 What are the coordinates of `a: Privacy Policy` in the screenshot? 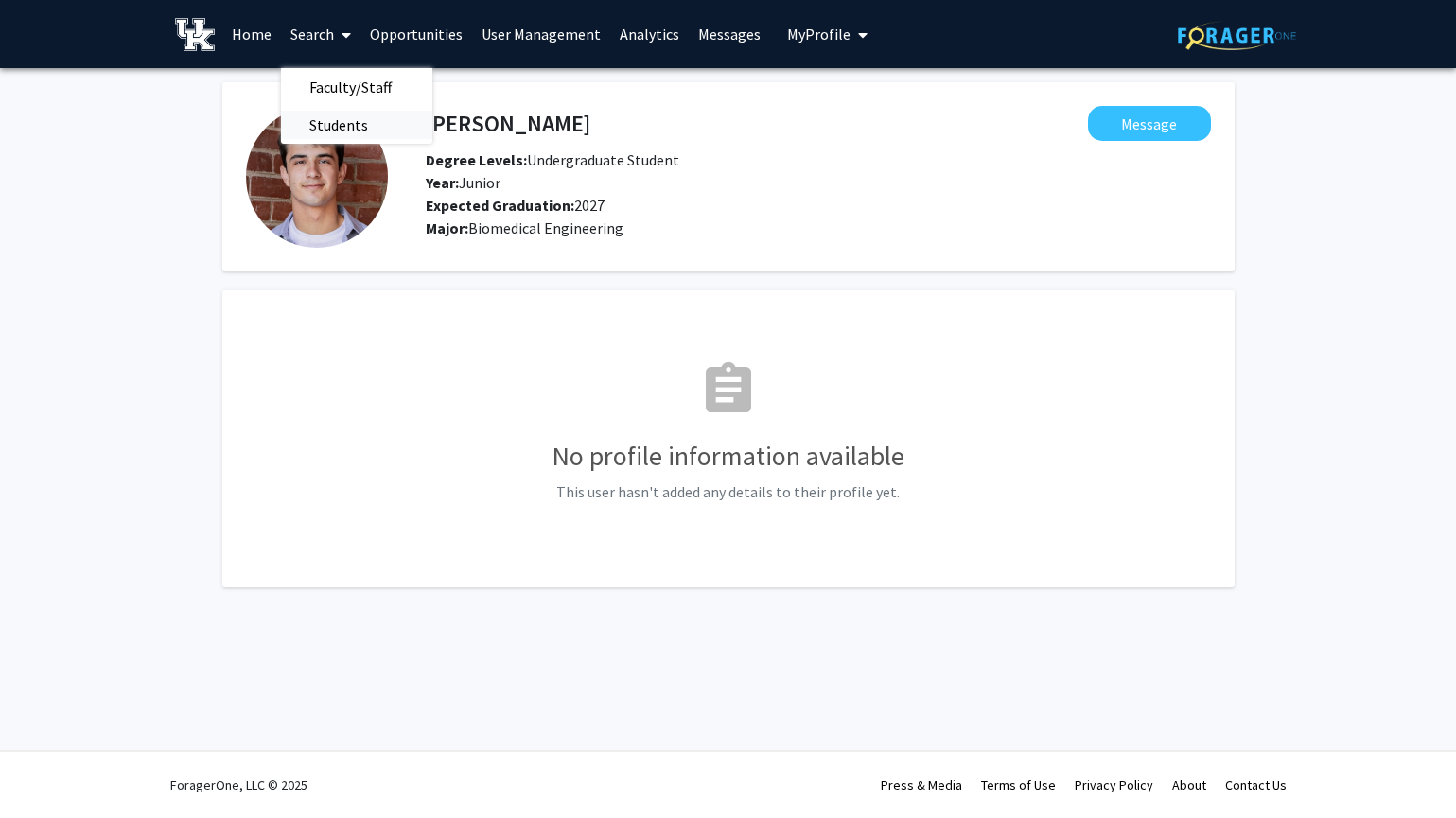 It's located at (1114, 786).